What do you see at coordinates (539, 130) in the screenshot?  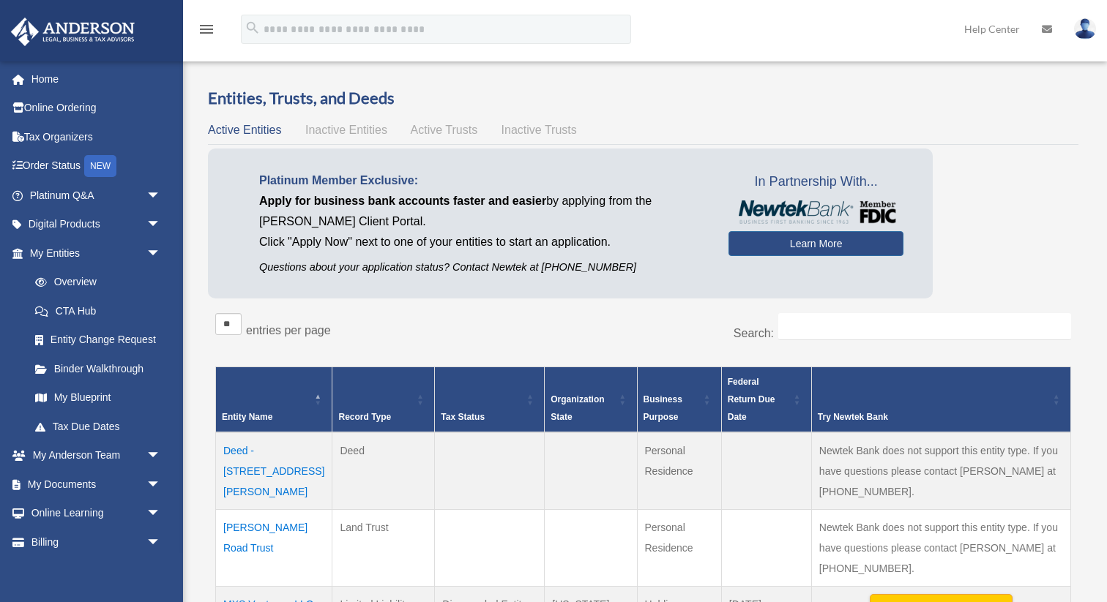 I see `span: Inactive Trusts` at bounding box center [539, 130].